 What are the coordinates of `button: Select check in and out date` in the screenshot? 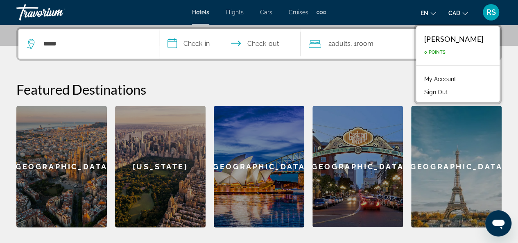 It's located at (230, 44).